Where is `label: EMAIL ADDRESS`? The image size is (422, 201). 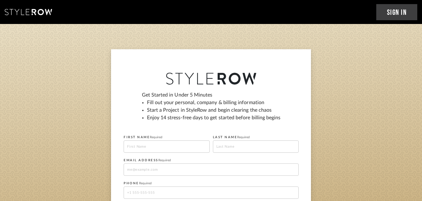 label: EMAIL ADDRESS is located at coordinates (147, 160).